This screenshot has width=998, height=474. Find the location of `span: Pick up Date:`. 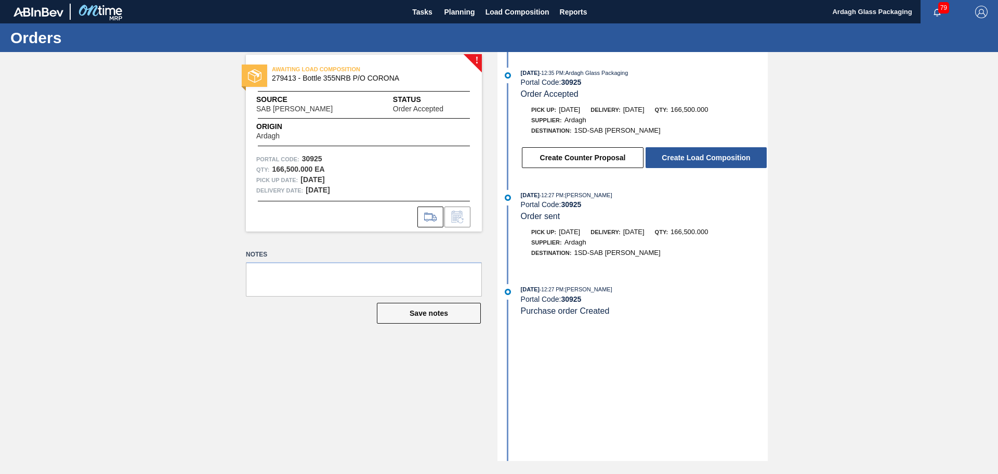

span: Pick up Date: is located at coordinates (277, 180).